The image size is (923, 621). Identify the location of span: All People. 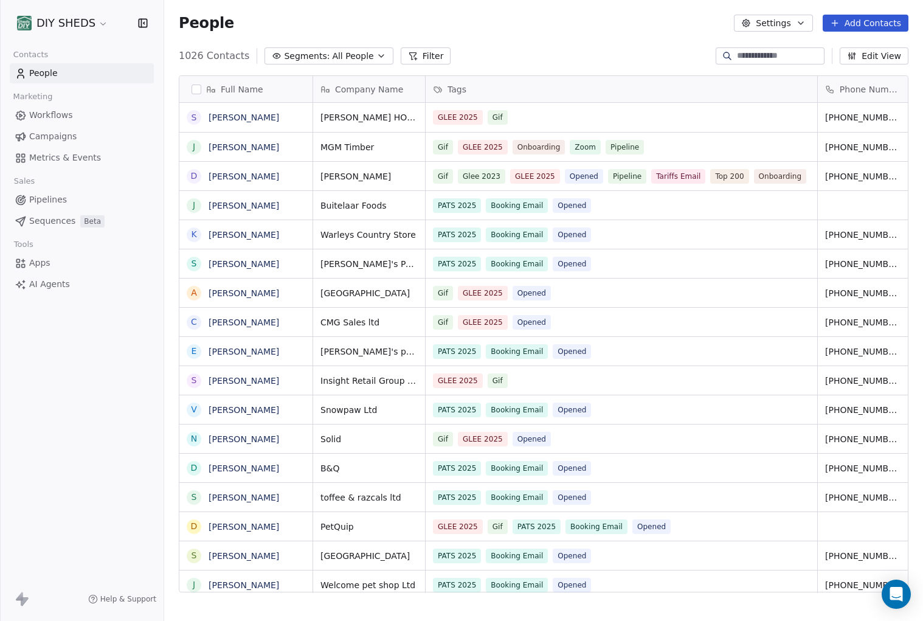
(352, 56).